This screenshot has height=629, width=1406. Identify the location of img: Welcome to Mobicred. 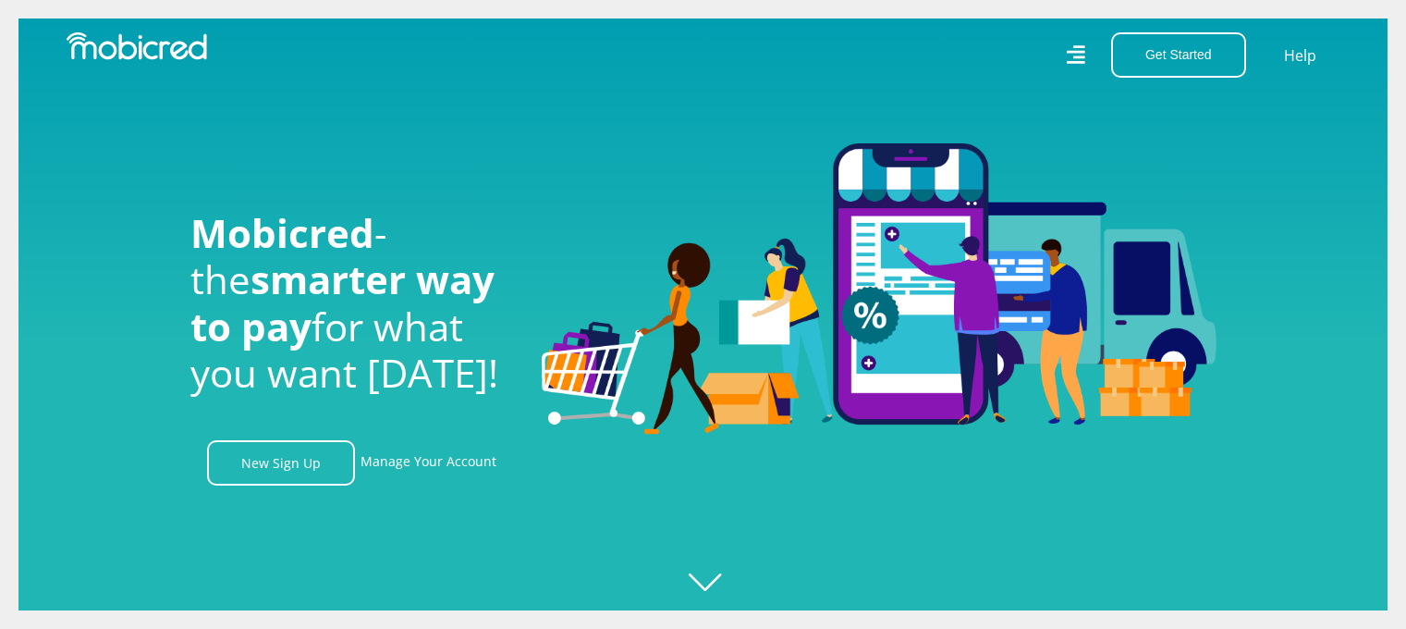
(879, 289).